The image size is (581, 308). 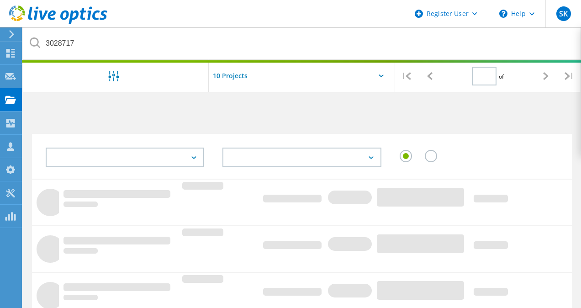 I want to click on span: of, so click(x=501, y=76).